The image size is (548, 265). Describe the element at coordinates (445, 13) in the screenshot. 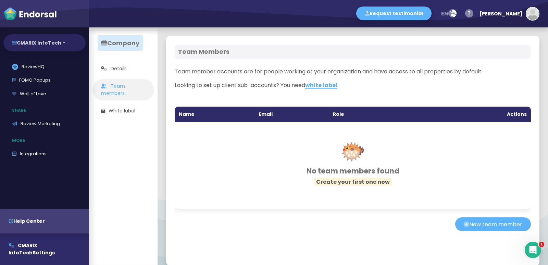

I see `span: en` at that location.